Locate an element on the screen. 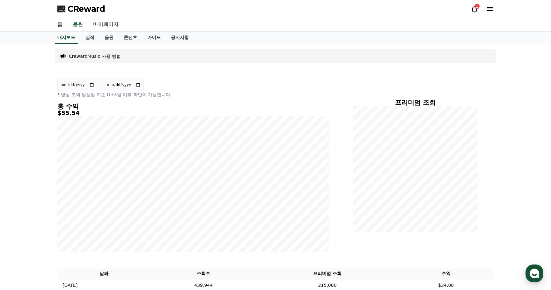 This screenshot has width=551, height=290. a: 1 is located at coordinates (474, 9).